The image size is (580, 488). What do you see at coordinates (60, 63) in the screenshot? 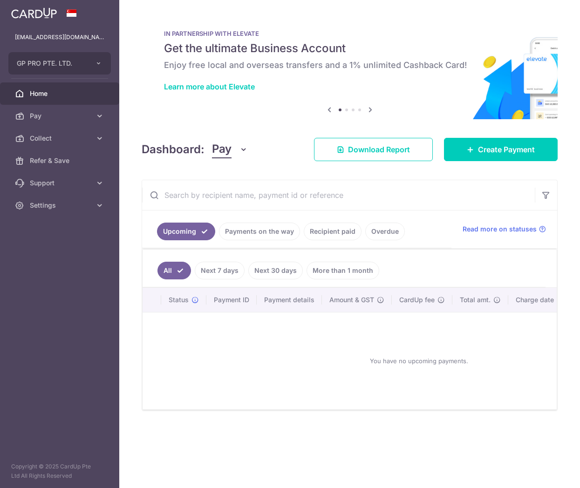
I see `button: GP PRO PTE. LTD.` at bounding box center [60, 63].